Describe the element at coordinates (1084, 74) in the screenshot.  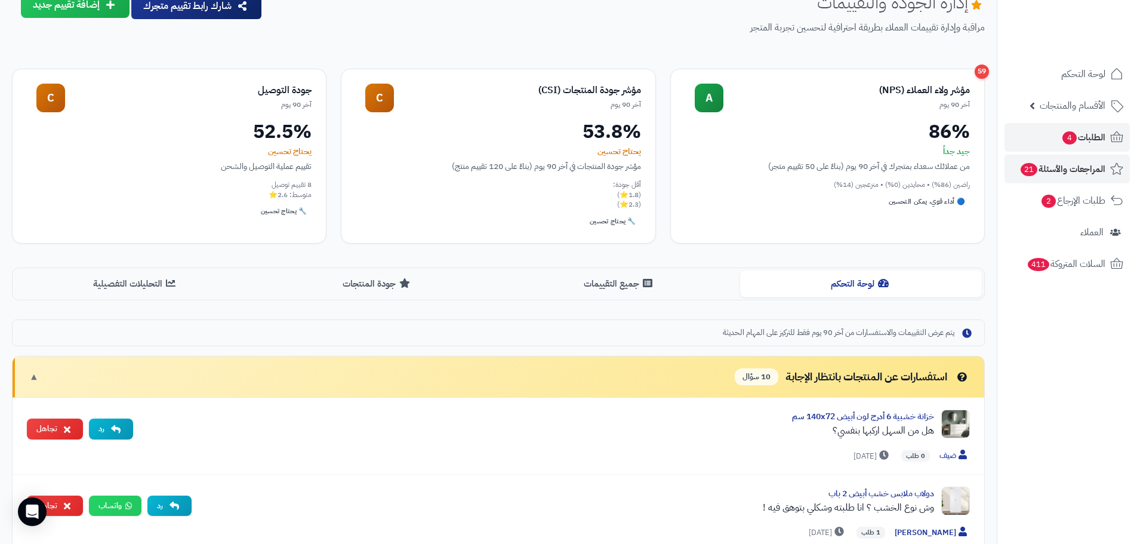
I see `span: لوحة التحكم` at that location.